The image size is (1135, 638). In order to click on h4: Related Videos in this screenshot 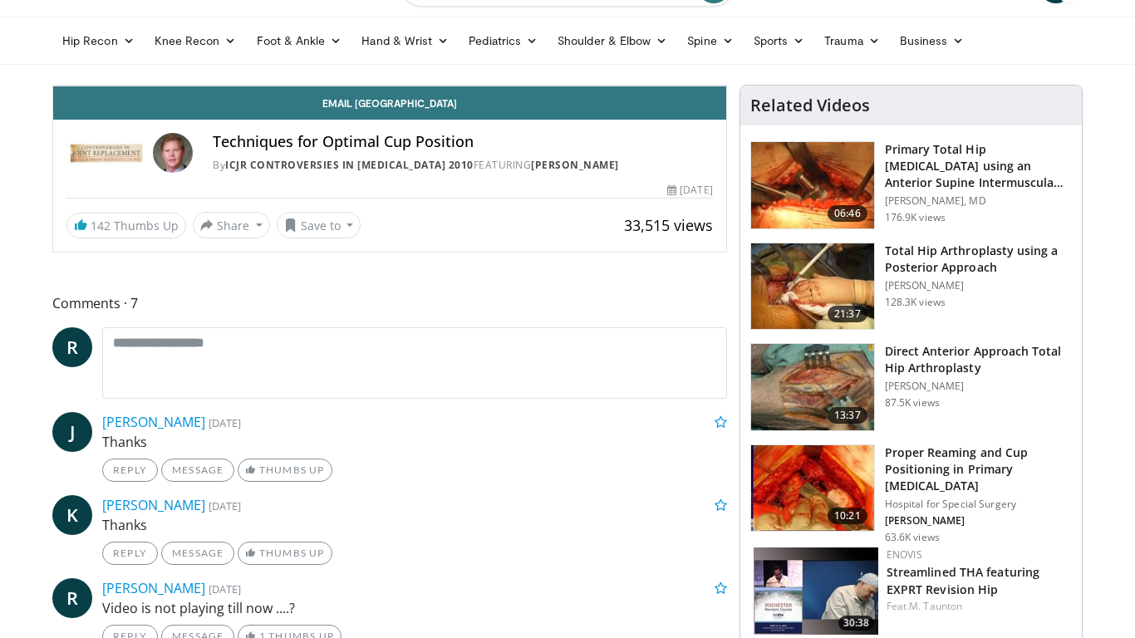, I will do `click(810, 106)`.